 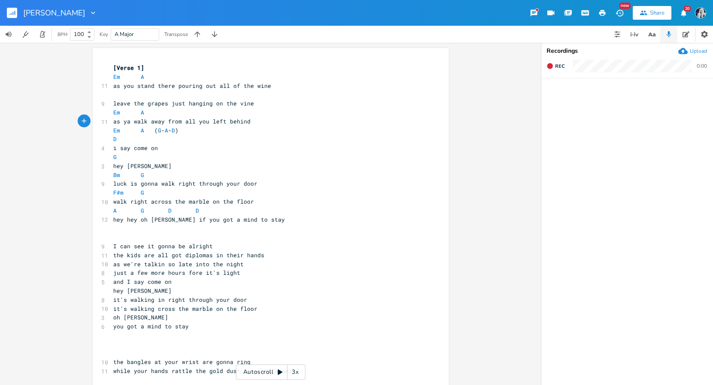 I want to click on span: luck is gonna walk right through your door, so click(x=185, y=184).